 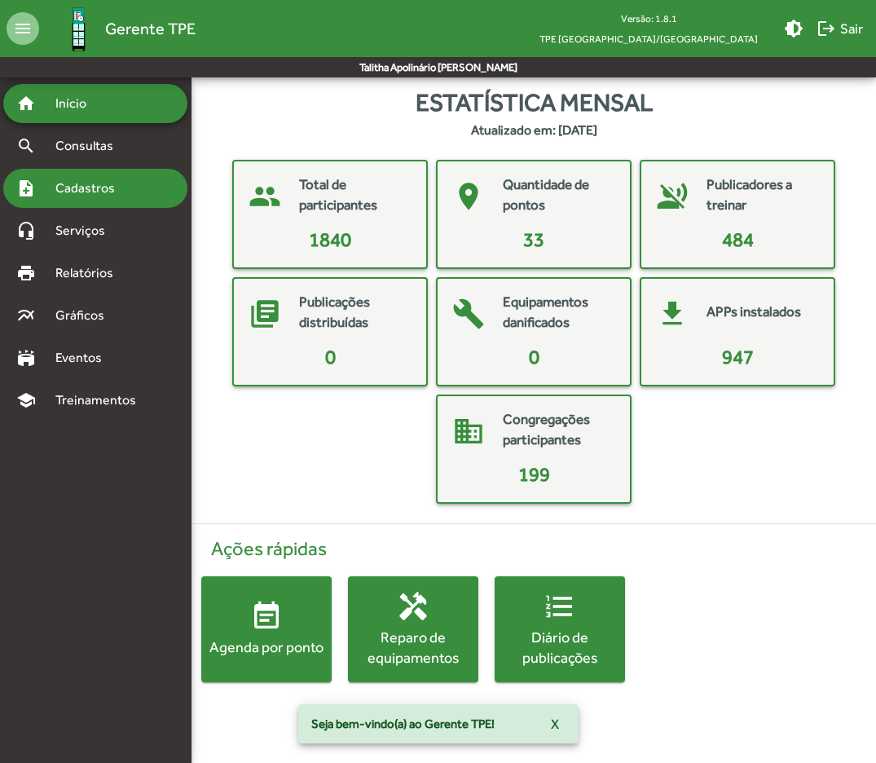 I want to click on span: 947, so click(x=738, y=356).